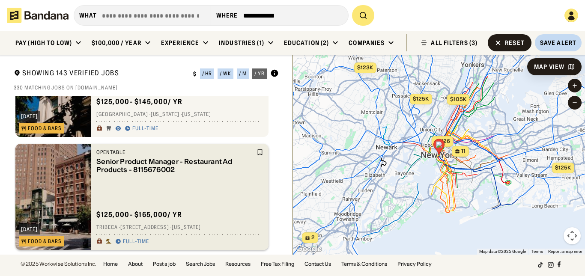  What do you see at coordinates (565, 251) in the screenshot?
I see `a: Report a map error` at bounding box center [565, 251].